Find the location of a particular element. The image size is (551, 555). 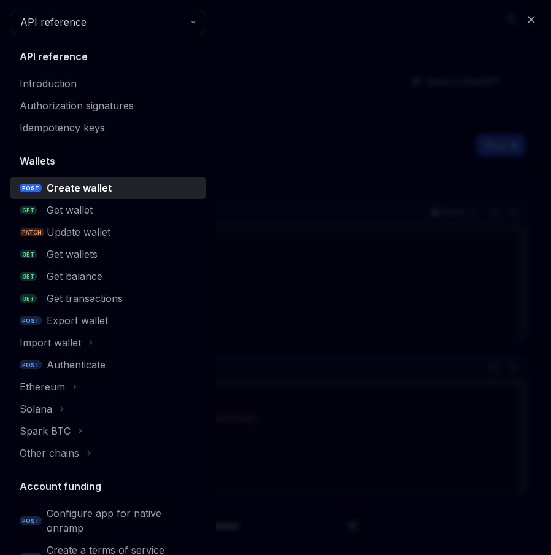

h5: Account funding is located at coordinates (60, 486).